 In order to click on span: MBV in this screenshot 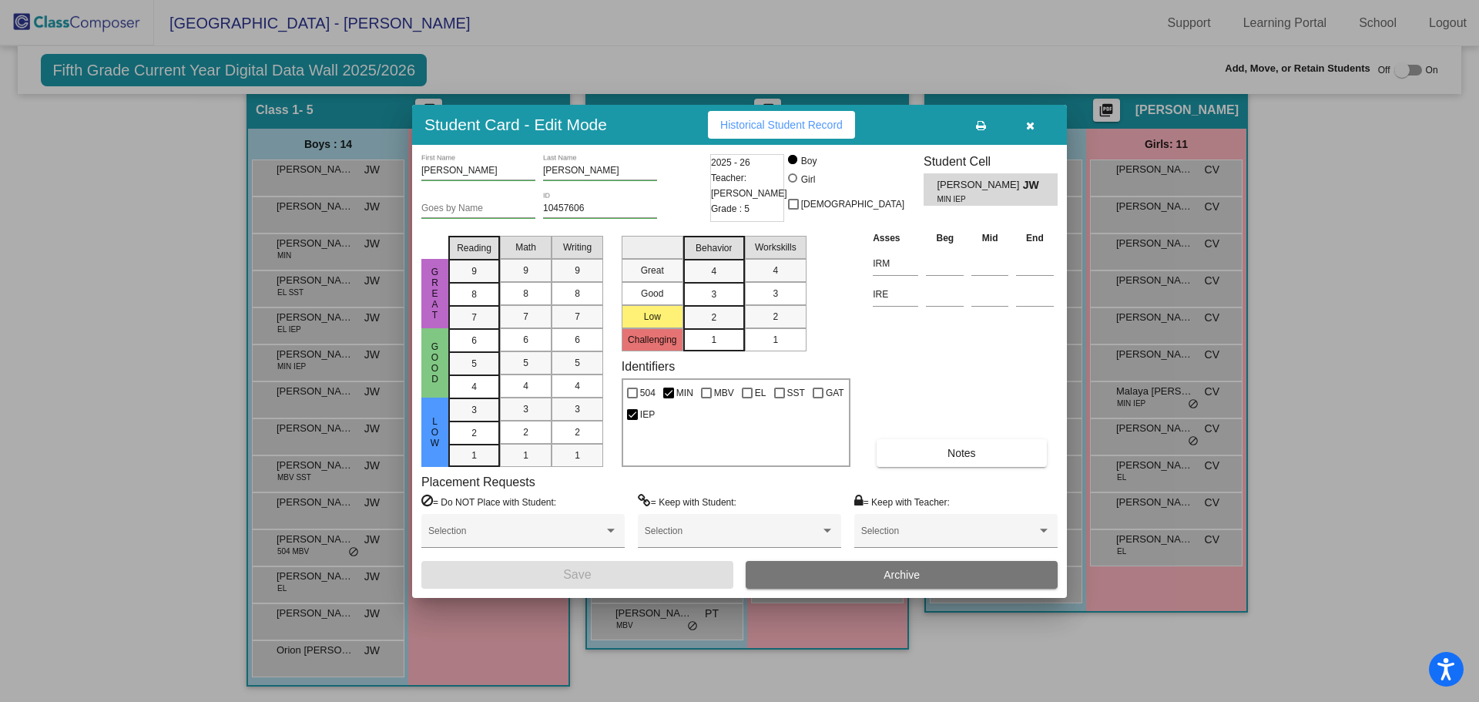, I will do `click(724, 393)`.